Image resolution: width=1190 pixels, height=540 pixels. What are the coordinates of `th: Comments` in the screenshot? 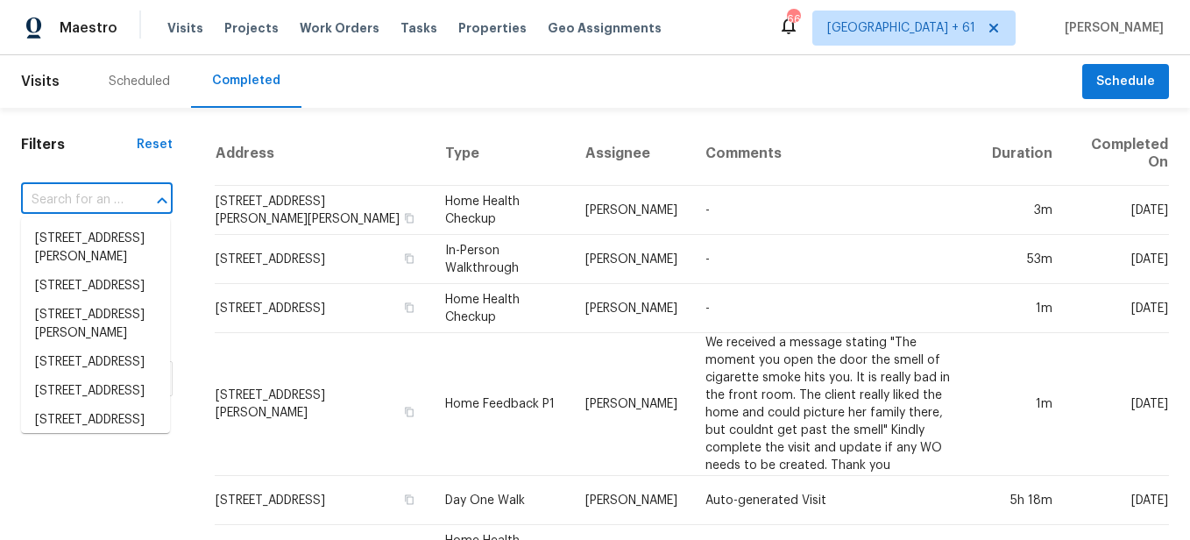 It's located at (834, 153).